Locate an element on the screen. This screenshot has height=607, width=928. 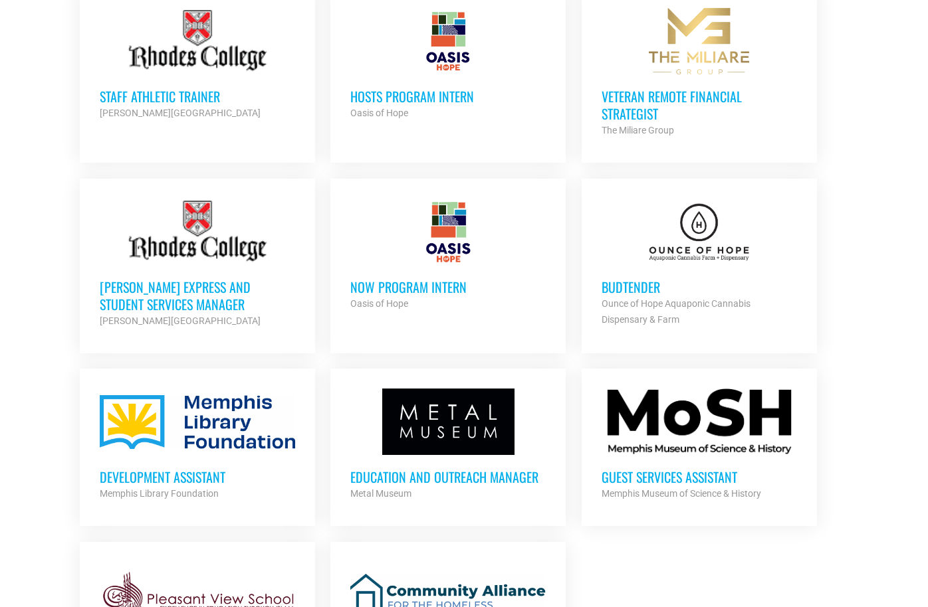
strong: Memphis Library Foundation is located at coordinates (159, 494).